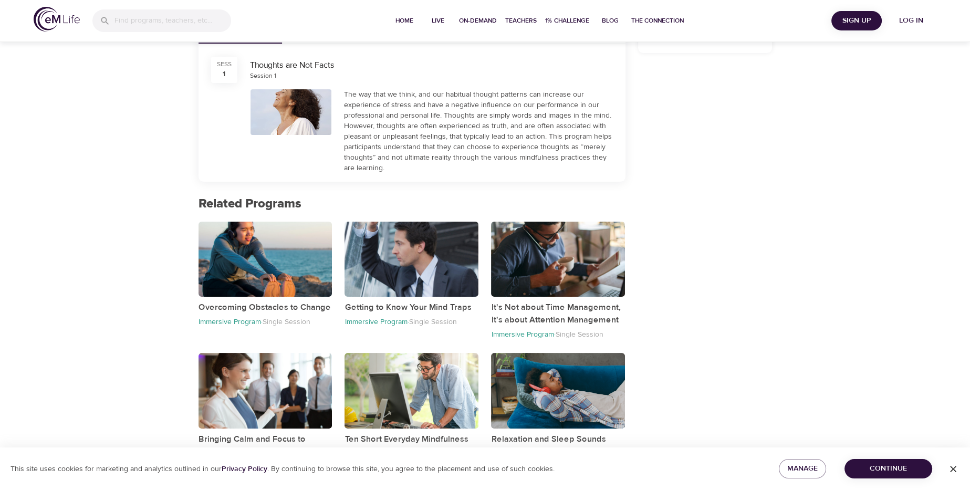  Describe the element at coordinates (411, 307) in the screenshot. I see `p: Getting to Know Your Mind Traps` at that location.